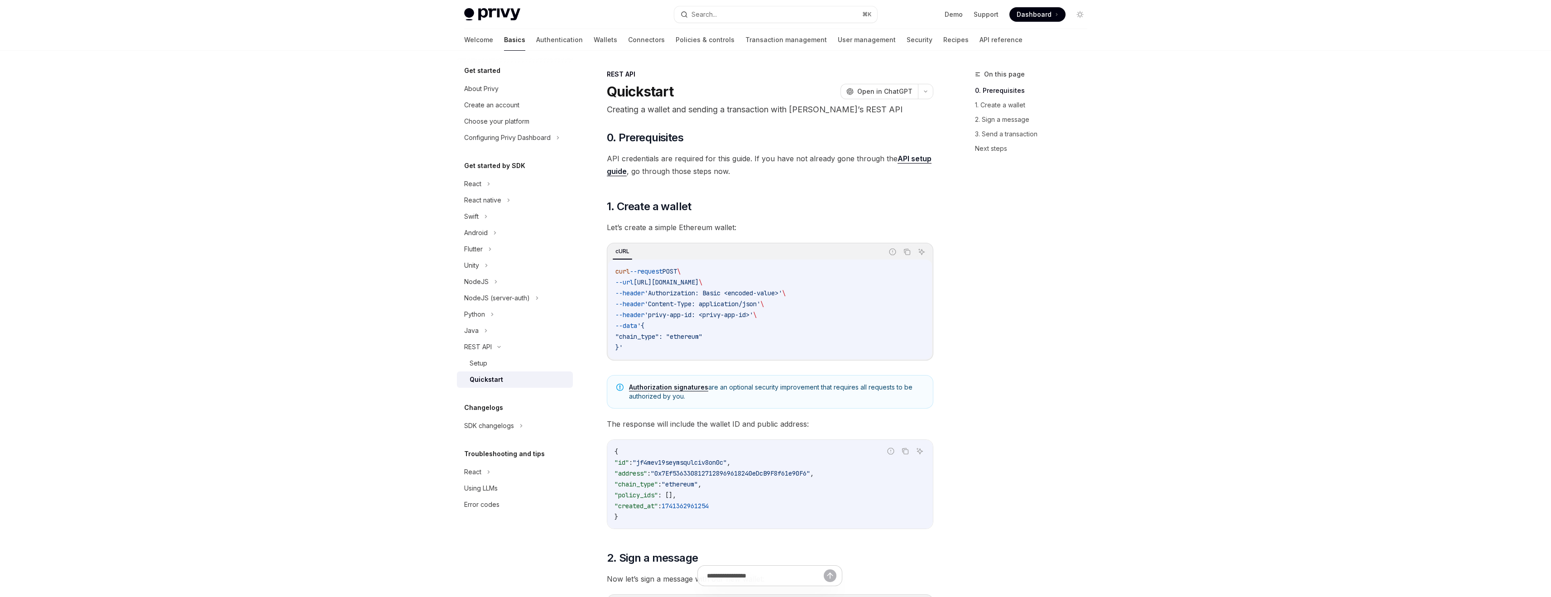 The width and height of the screenshot is (1551, 597). I want to click on div: NodeJS (server-auth), so click(497, 298).